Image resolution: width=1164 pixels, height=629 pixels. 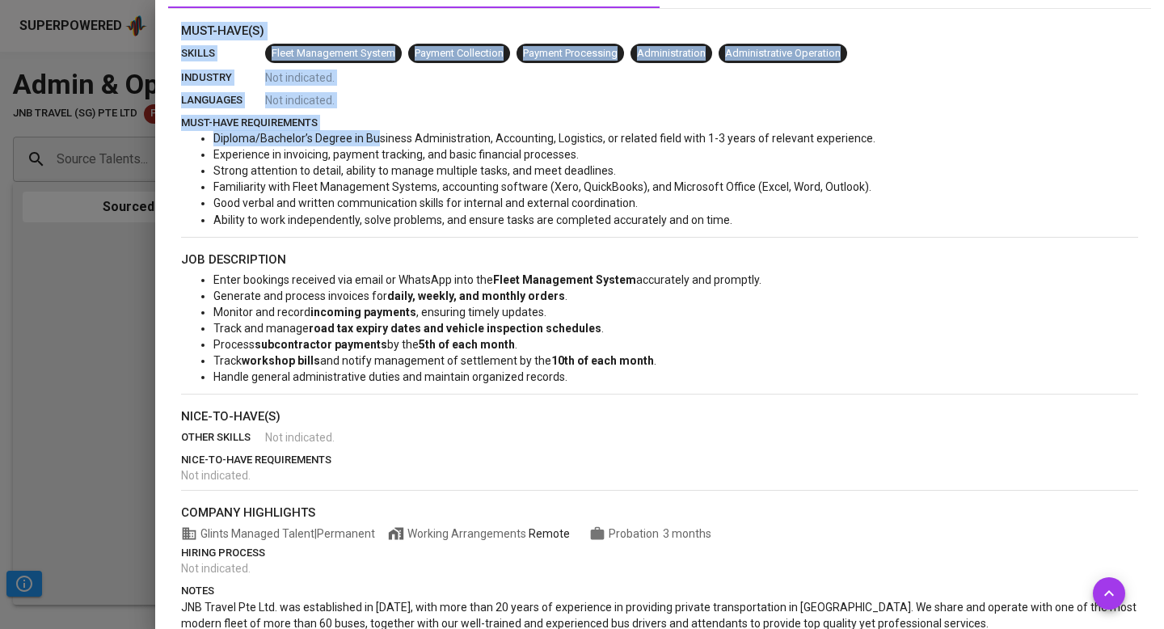 What do you see at coordinates (671, 53) in the screenshot?
I see `span: Administration` at bounding box center [671, 53].